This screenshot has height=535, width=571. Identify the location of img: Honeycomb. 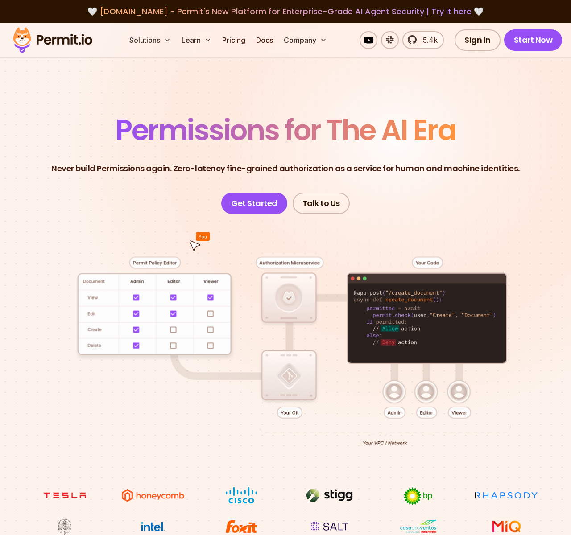
(153, 495).